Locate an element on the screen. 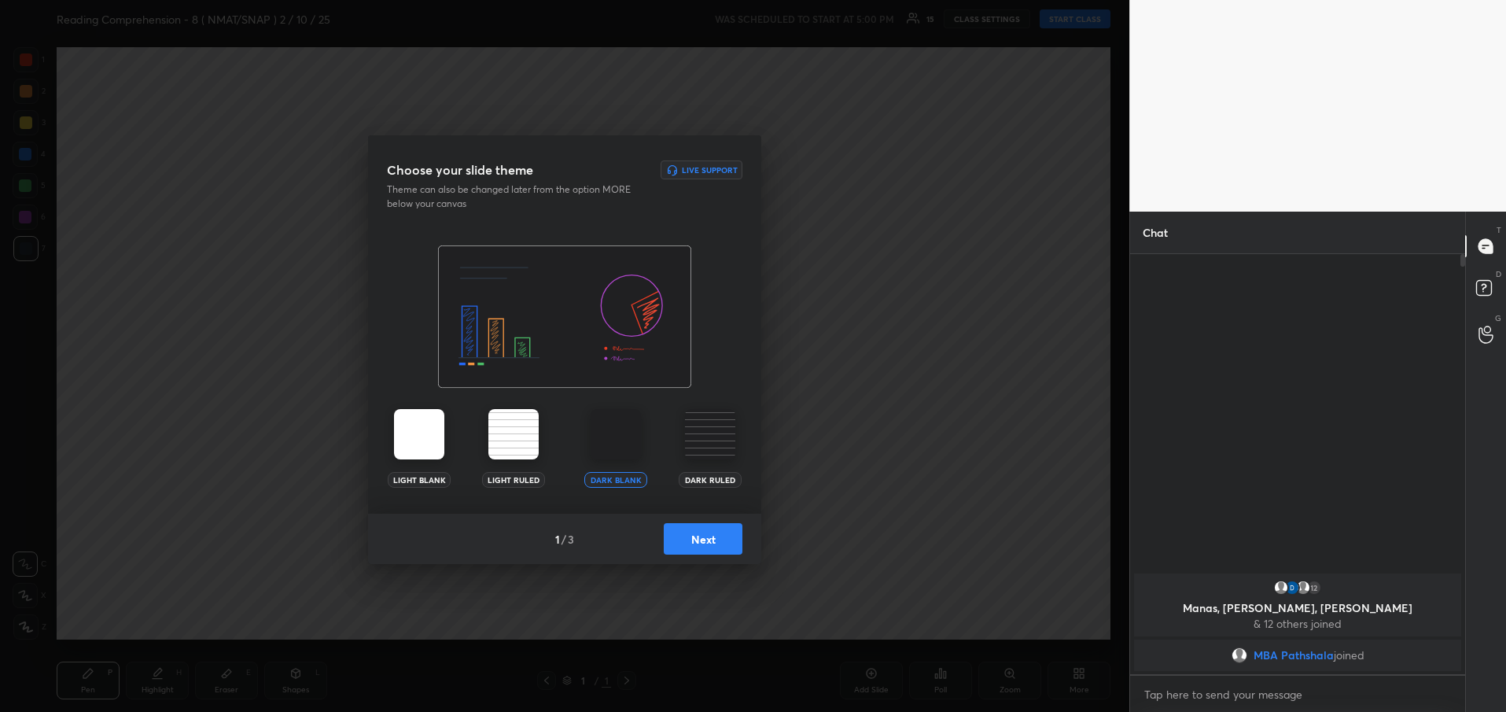 The height and width of the screenshot is (712, 1506). p: Chat is located at coordinates (1155, 232).